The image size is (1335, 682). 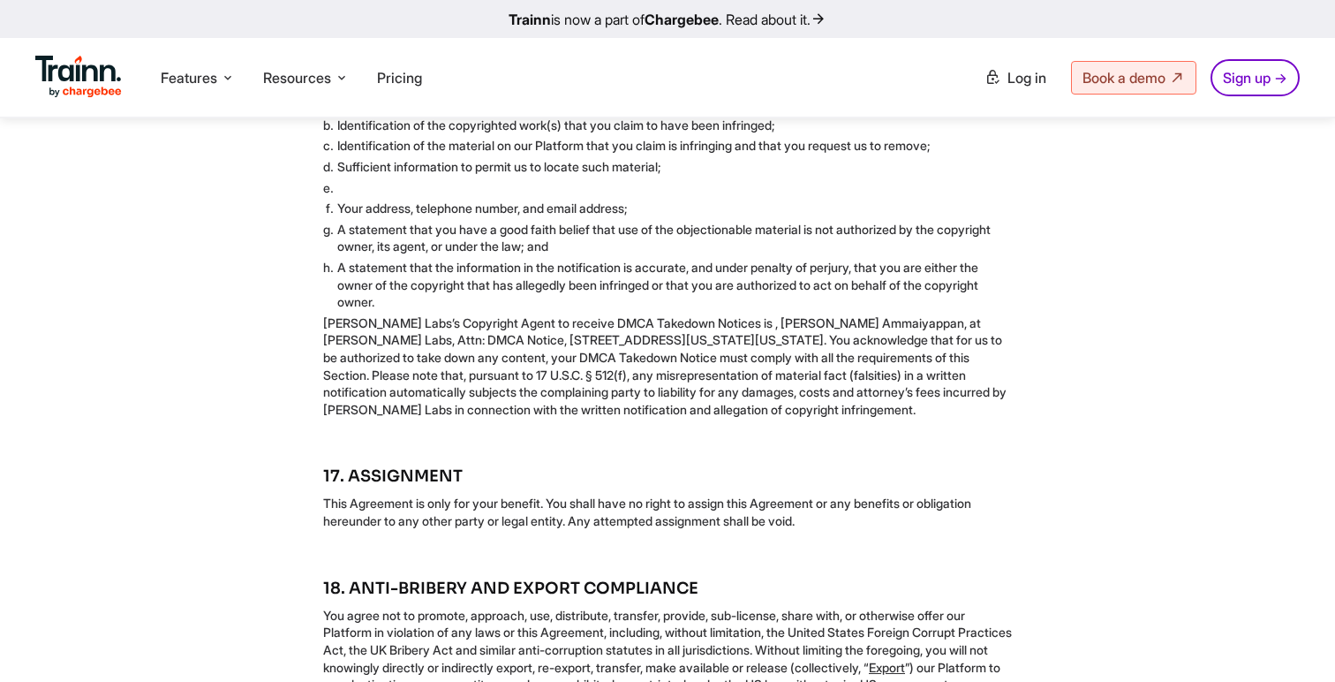 I want to click on p: This Agreement is only for your benefit. You shall have no right to assign this Agreement or any ..., so click(x=667, y=511).